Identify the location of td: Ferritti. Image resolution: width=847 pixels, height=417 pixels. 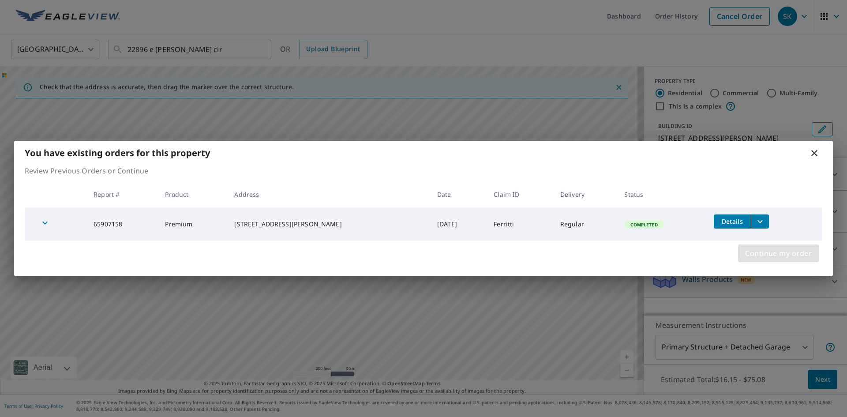
(520, 224).